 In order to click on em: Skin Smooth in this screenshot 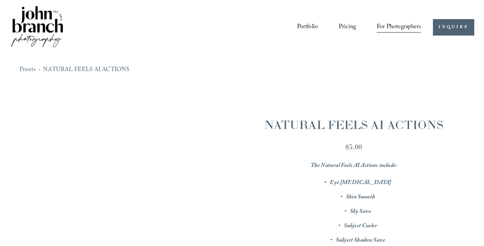, I will do `click(360, 198)`.